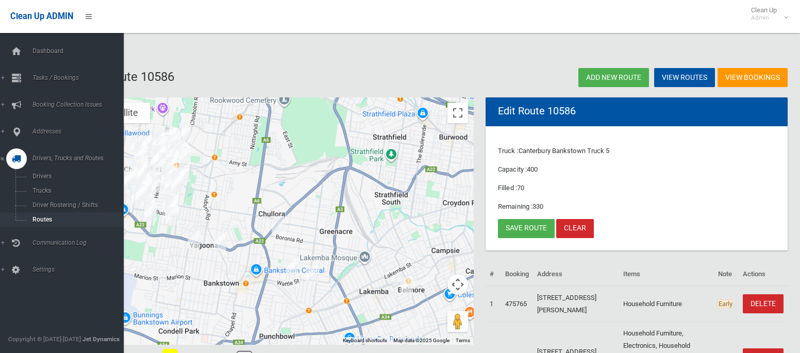  I want to click on div: 157 Wellington Road, SEFTON NSW 2162, so click(178, 155).